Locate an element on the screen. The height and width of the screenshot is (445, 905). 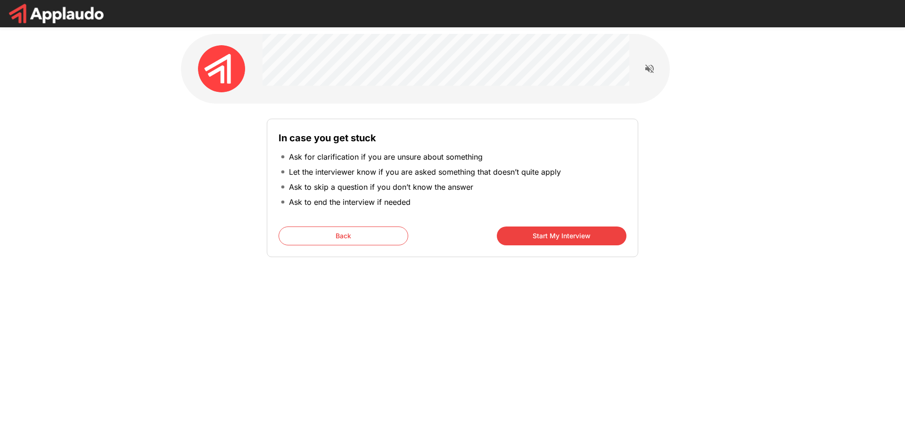
p: Ask to skip a question if you don’t know the answer is located at coordinates (381, 187).